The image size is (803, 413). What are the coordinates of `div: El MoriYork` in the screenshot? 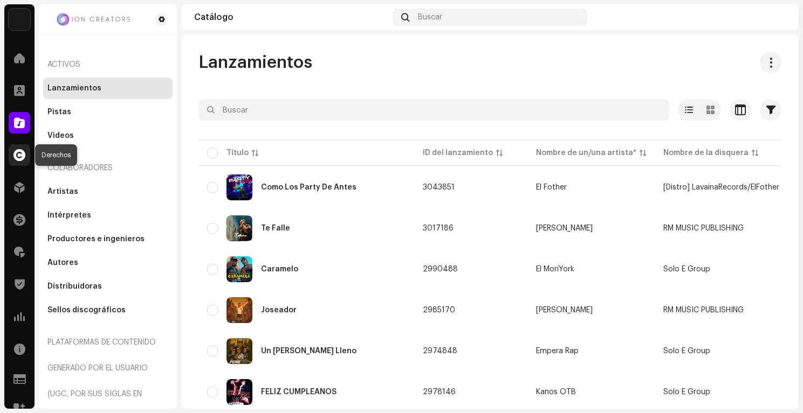 It's located at (555, 270).